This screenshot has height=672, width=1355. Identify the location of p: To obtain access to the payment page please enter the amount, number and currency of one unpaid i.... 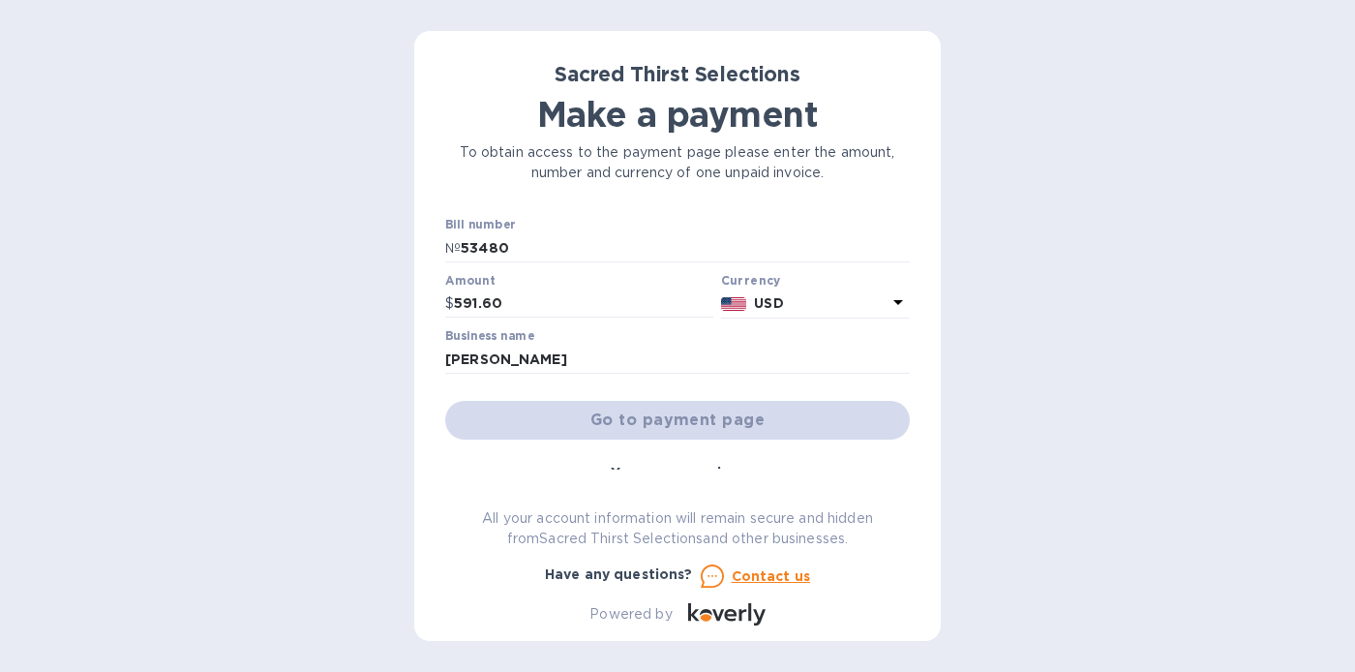
(678, 163).